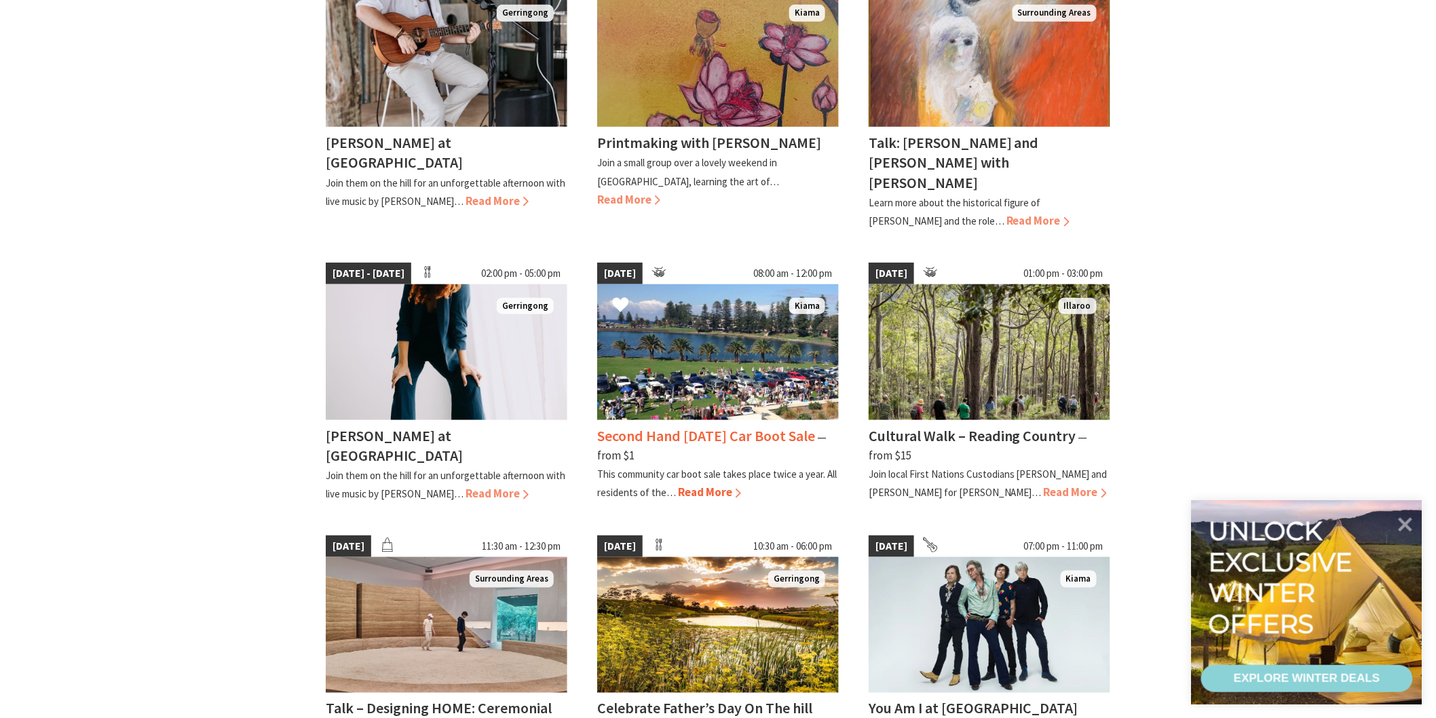 Image resolution: width=1436 pixels, height=718 pixels. Describe the element at coordinates (447, 625) in the screenshot. I see `img: Two visitors stand in the middle ofn a circular stone art installation with sand in the middle` at that location.